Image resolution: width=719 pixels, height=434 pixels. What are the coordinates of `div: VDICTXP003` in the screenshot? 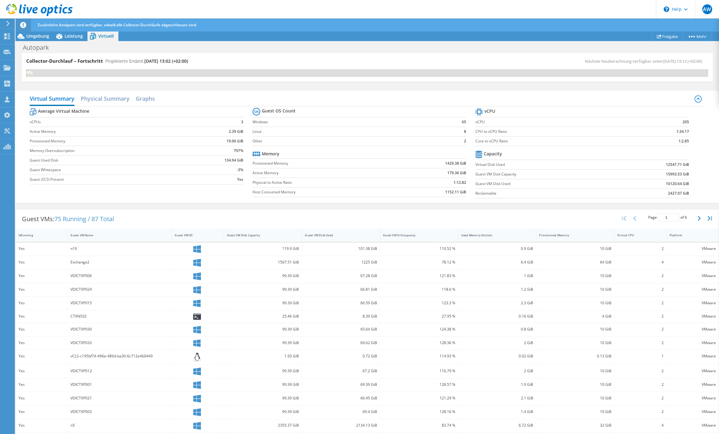 It's located at (120, 412).